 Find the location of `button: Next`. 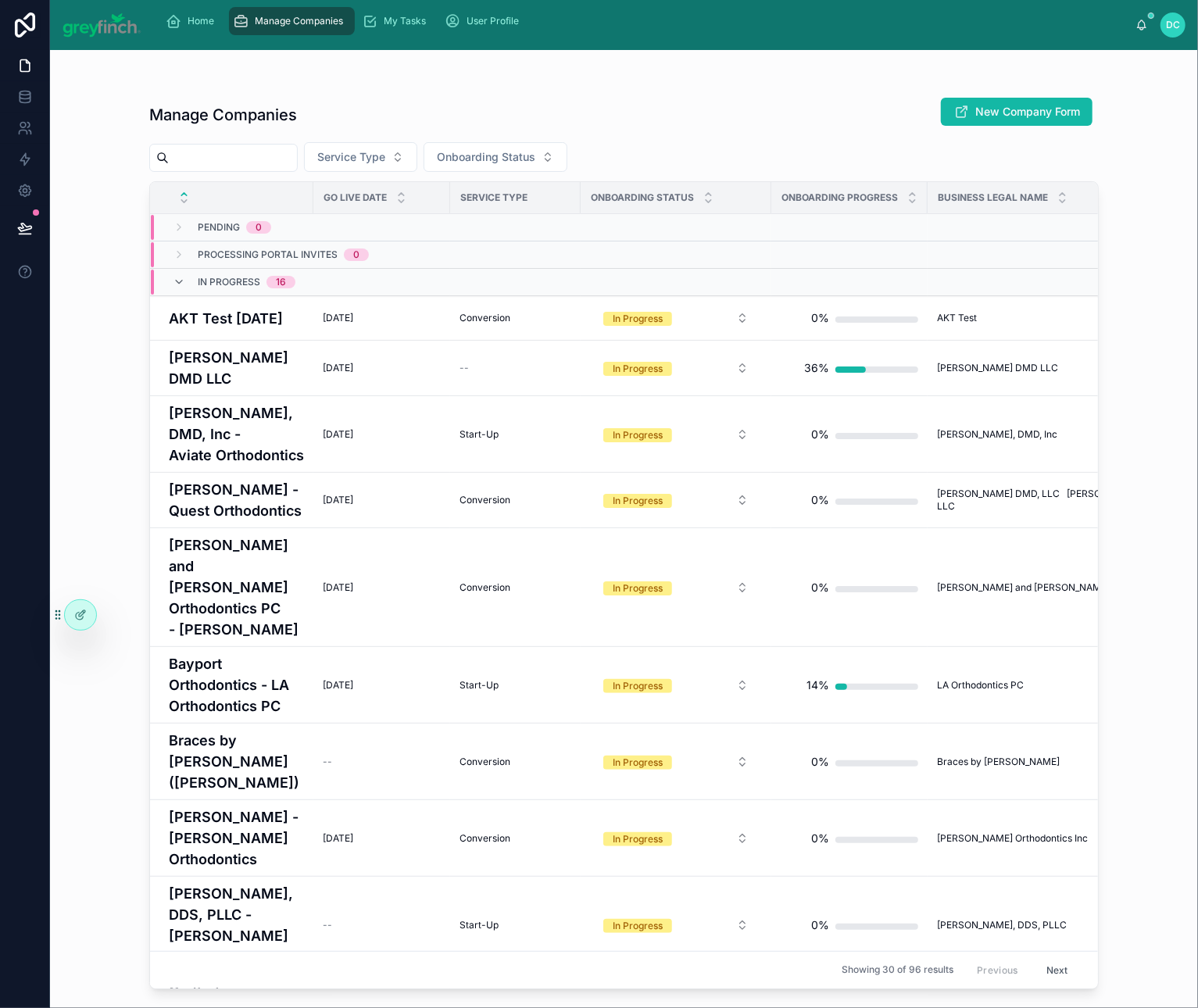

button: Next is located at coordinates (1057, 970).